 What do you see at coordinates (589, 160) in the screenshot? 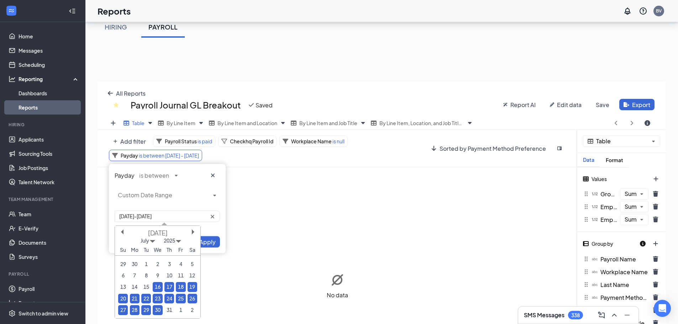
I see `button: Data` at bounding box center [589, 160].